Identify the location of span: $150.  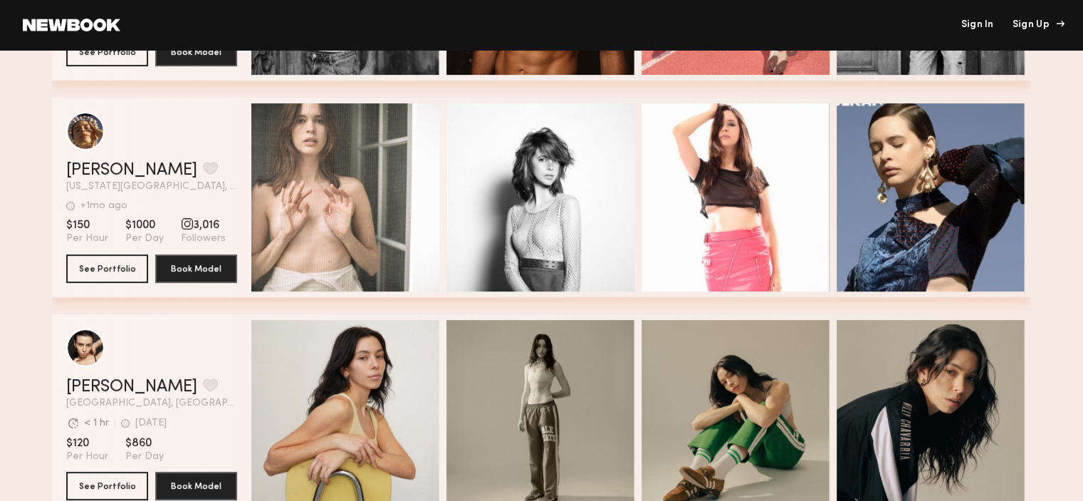
(87, 225).